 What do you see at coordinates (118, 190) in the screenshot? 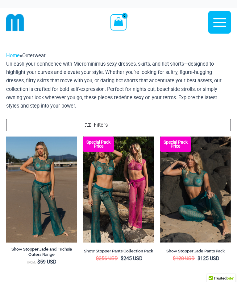
I see `a: Collection Pack (6) Collection Pack BCollection Pack B` at bounding box center [118, 190].